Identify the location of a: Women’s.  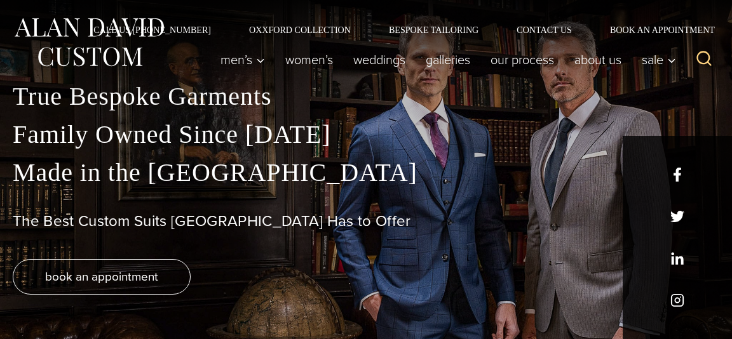
(309, 60).